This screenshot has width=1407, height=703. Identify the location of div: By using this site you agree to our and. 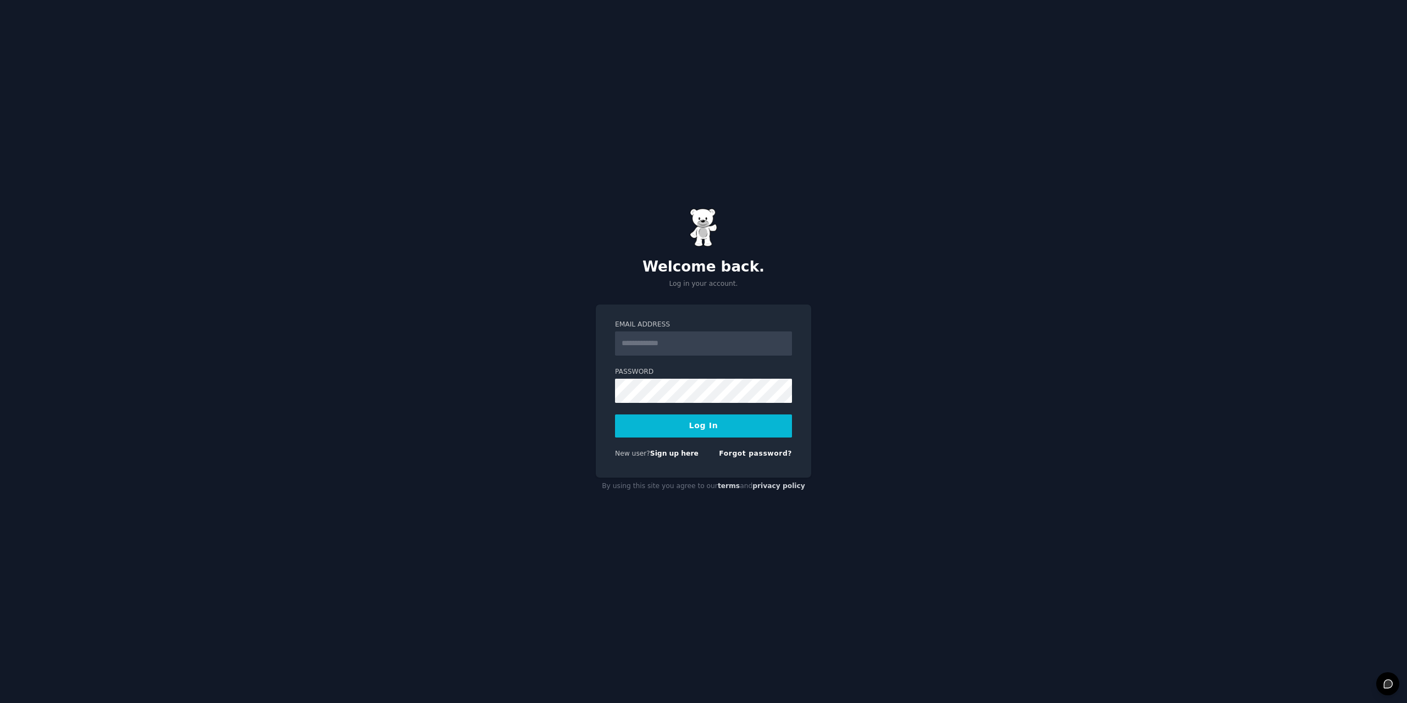
(703, 486).